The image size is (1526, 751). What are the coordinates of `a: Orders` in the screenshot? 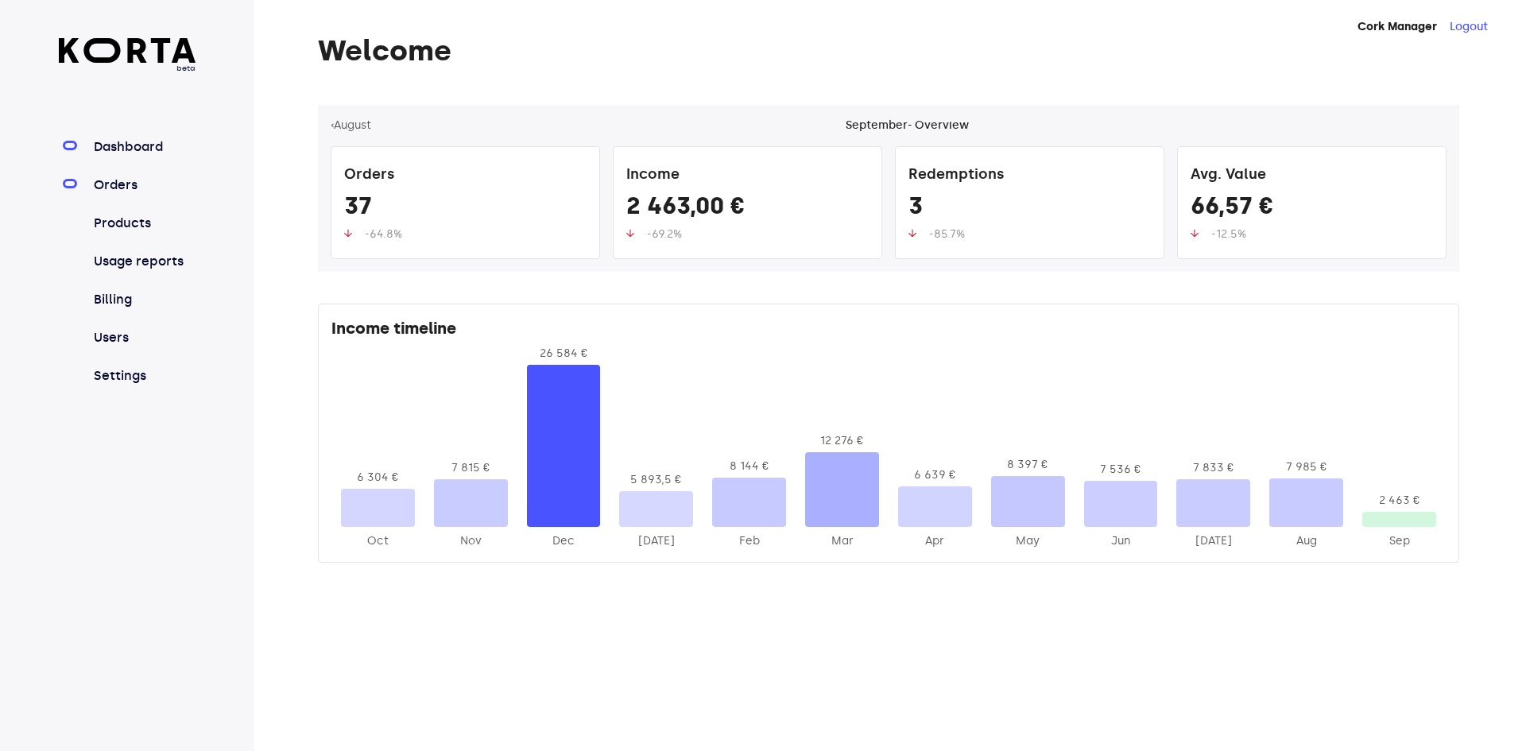 It's located at (143, 185).